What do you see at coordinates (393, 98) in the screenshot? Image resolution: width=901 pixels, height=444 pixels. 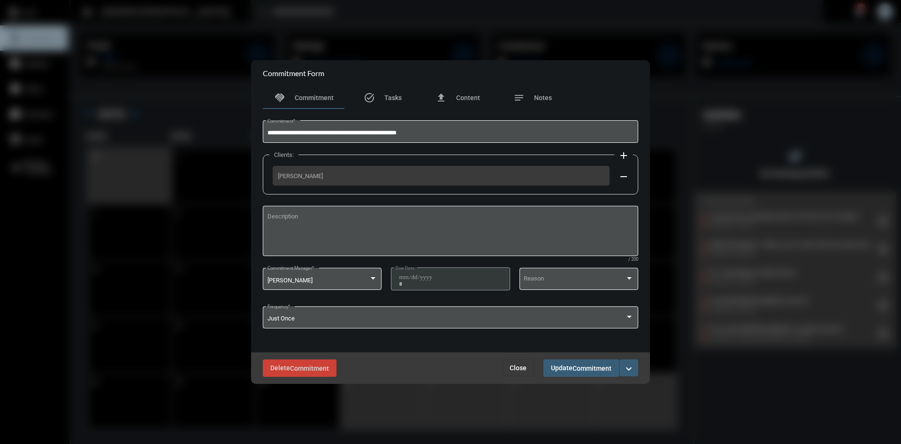 I see `span: Tasks` at bounding box center [393, 98].